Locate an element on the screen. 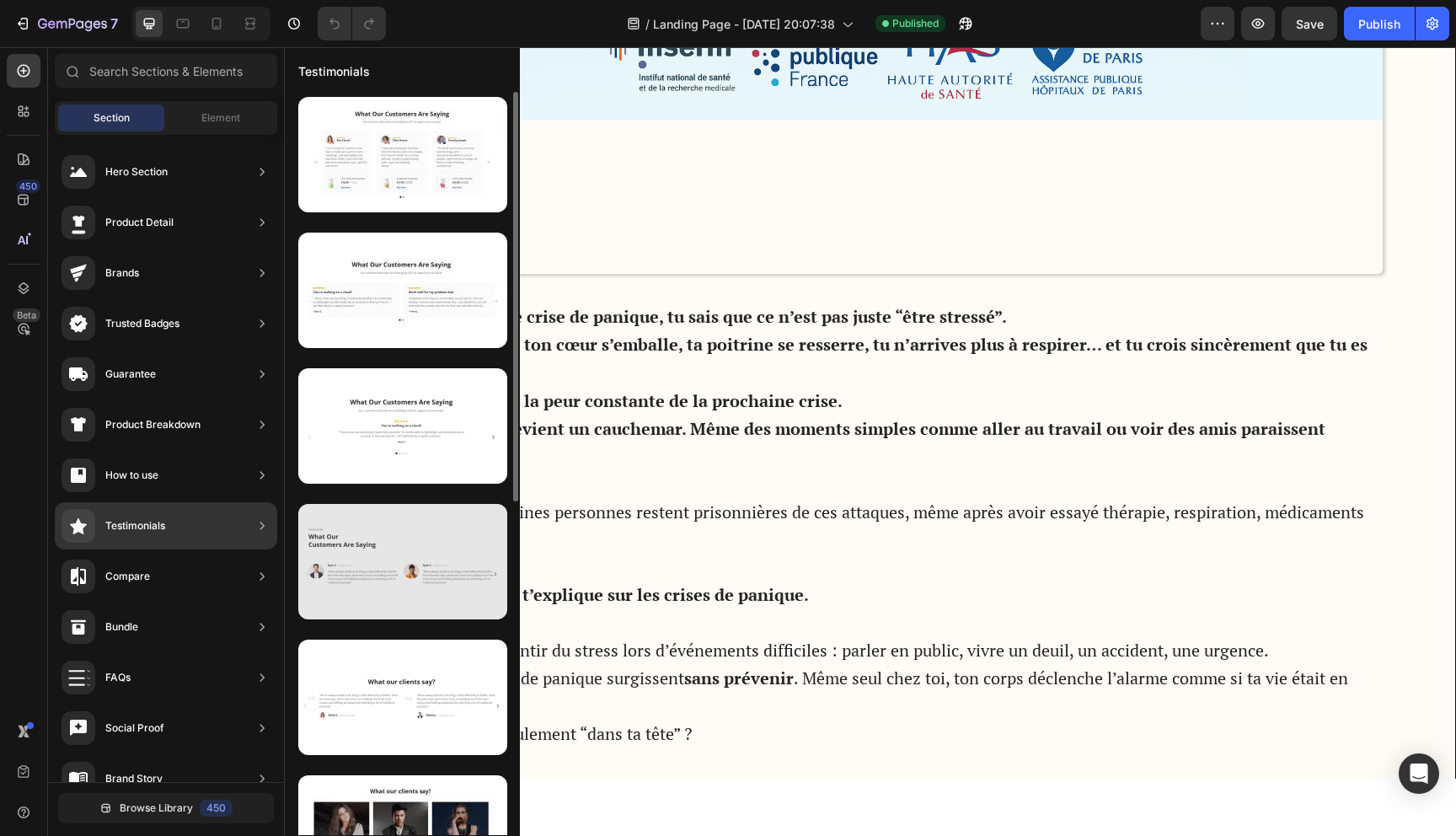  div: Publish is located at coordinates (1380, 23).